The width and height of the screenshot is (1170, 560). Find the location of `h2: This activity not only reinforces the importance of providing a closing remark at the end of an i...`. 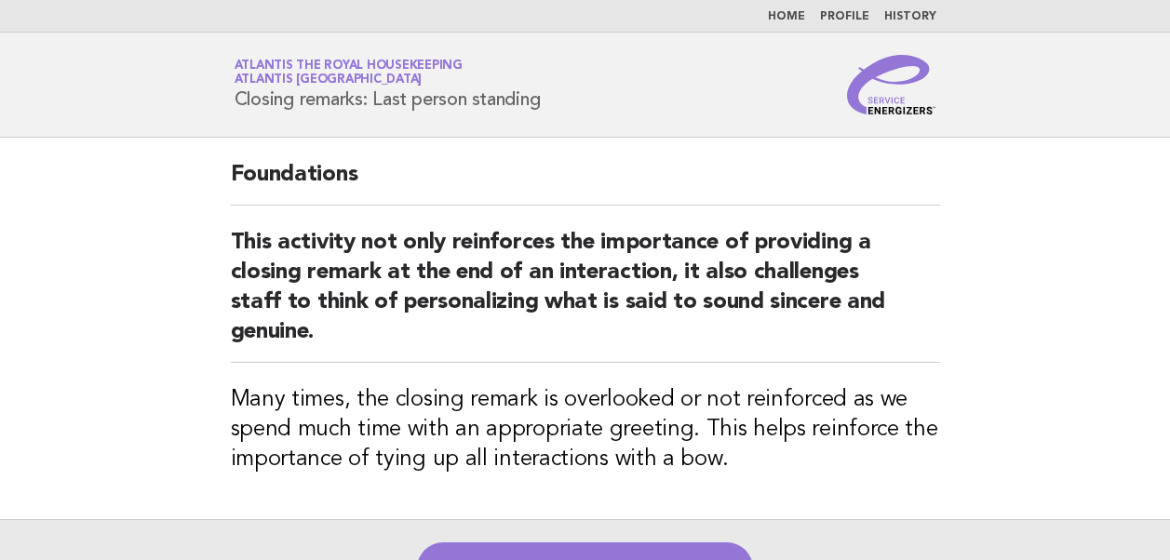

h2: This activity not only reinforces the importance of providing a closing remark at the end of an i... is located at coordinates (585, 295).